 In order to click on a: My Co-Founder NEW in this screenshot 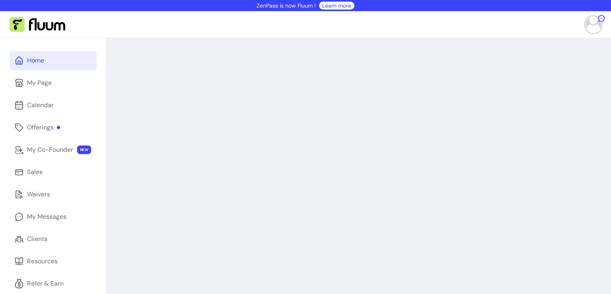, I will do `click(53, 150)`.